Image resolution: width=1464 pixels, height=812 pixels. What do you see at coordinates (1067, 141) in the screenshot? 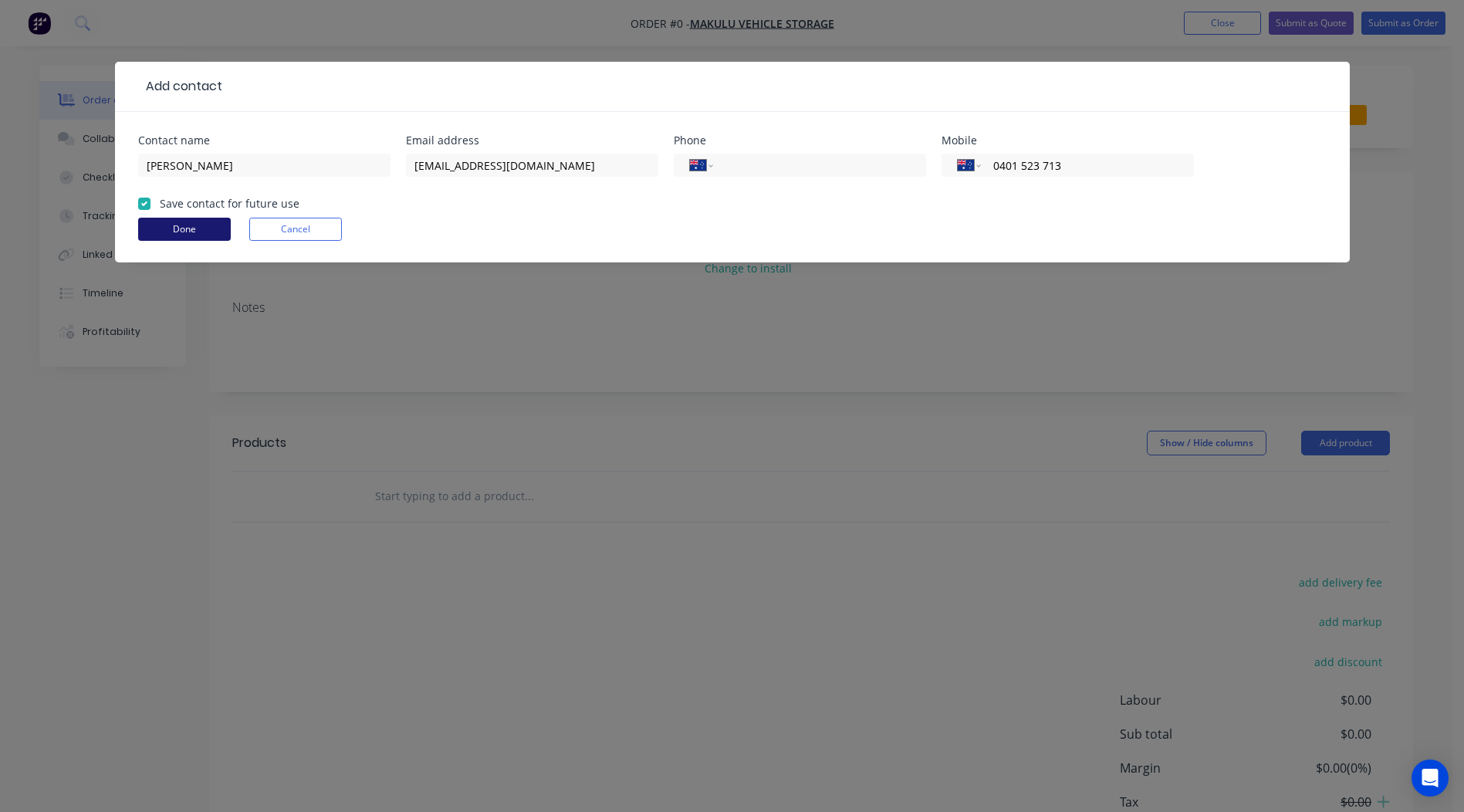
I see `div: Mobile` at bounding box center [1067, 141].